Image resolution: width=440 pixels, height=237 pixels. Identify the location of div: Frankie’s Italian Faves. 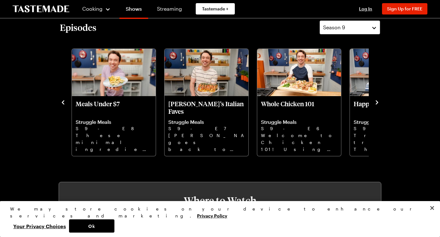
(206, 102).